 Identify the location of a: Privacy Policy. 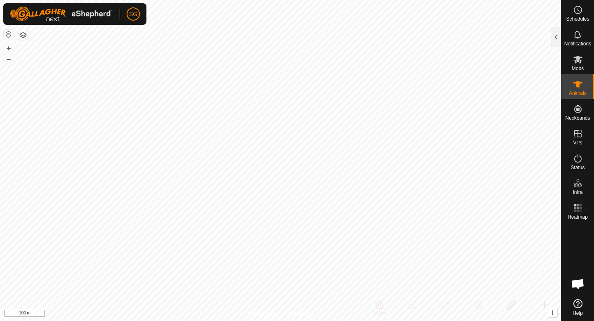
(263, 314).